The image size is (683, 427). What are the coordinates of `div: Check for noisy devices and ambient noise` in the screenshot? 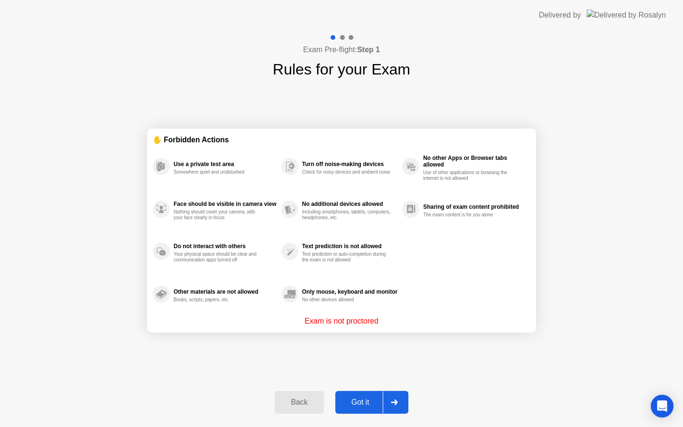 It's located at (347, 172).